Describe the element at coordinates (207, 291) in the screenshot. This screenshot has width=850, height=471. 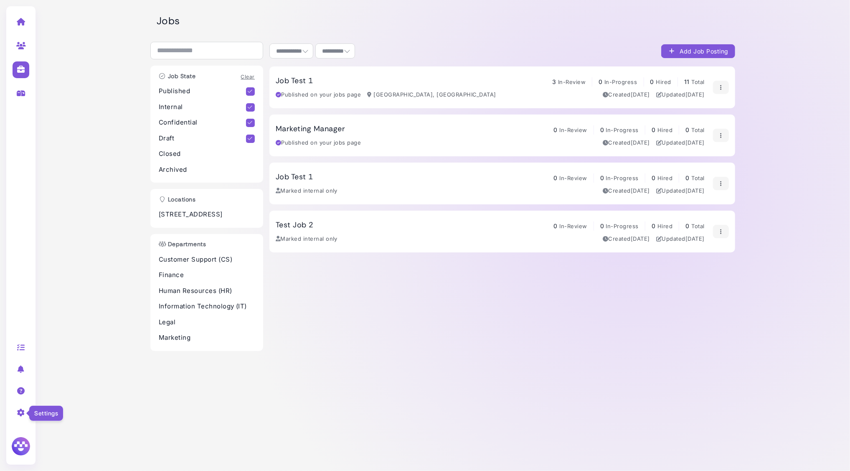
I see `p: Human Resources (HR)` at that location.